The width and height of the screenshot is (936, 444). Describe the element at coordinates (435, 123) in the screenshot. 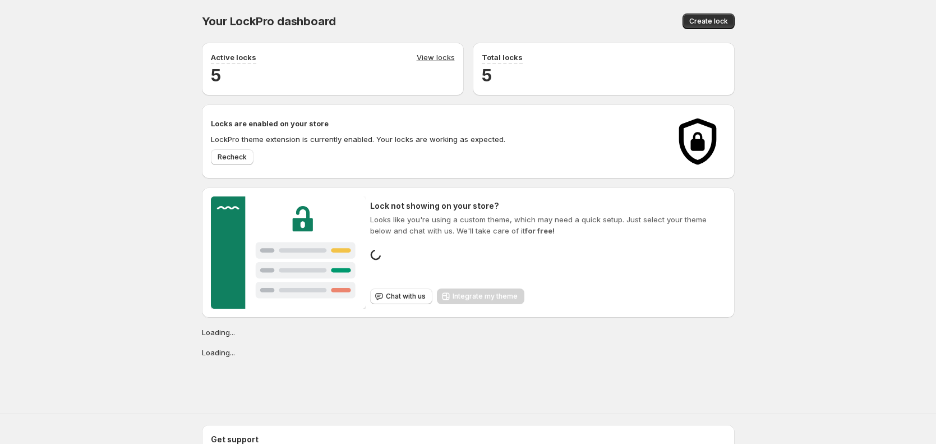

I see `h2: Locks are enabled on your store` at that location.